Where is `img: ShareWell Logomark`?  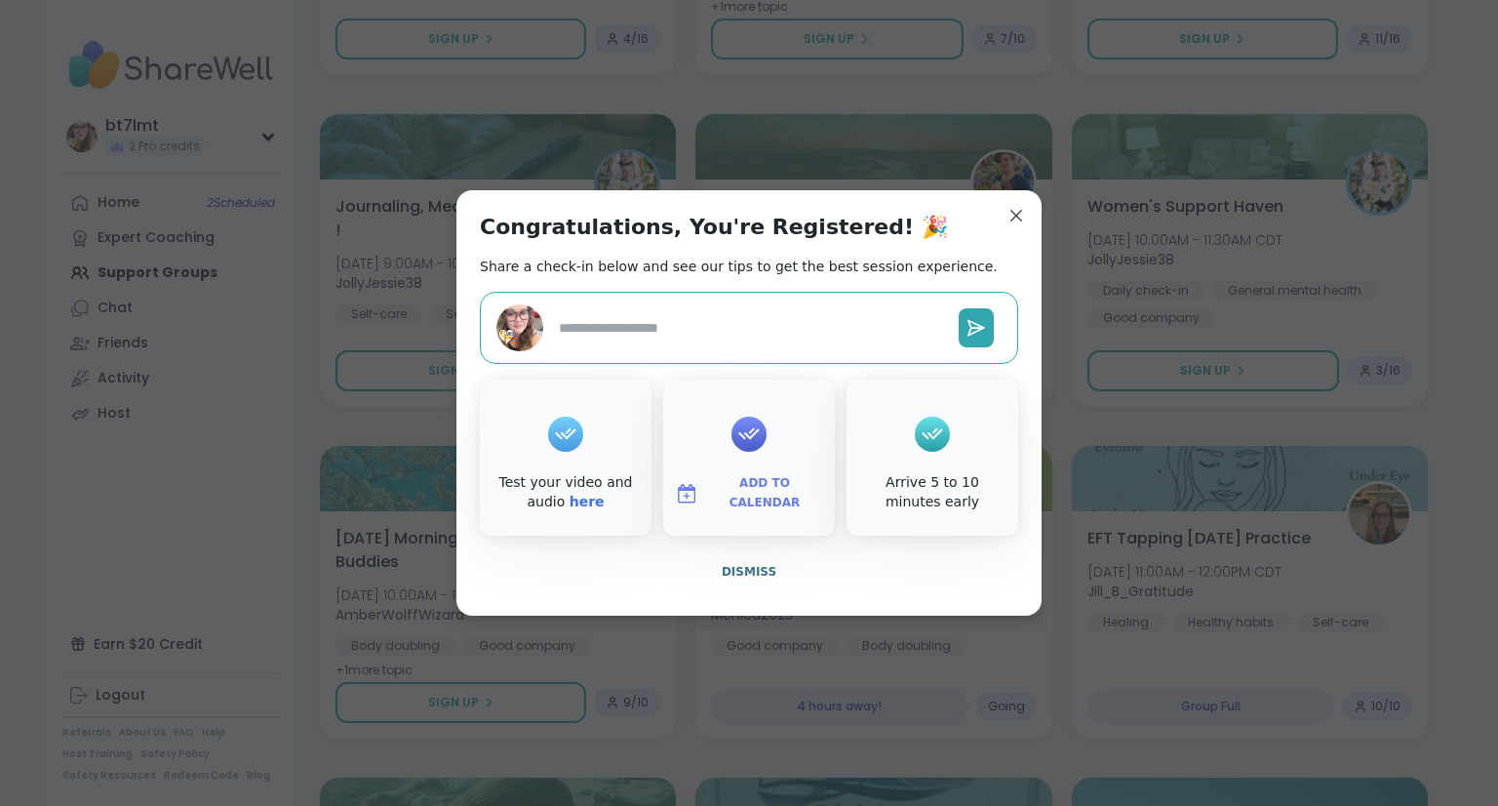 img: ShareWell Logomark is located at coordinates (687, 494).